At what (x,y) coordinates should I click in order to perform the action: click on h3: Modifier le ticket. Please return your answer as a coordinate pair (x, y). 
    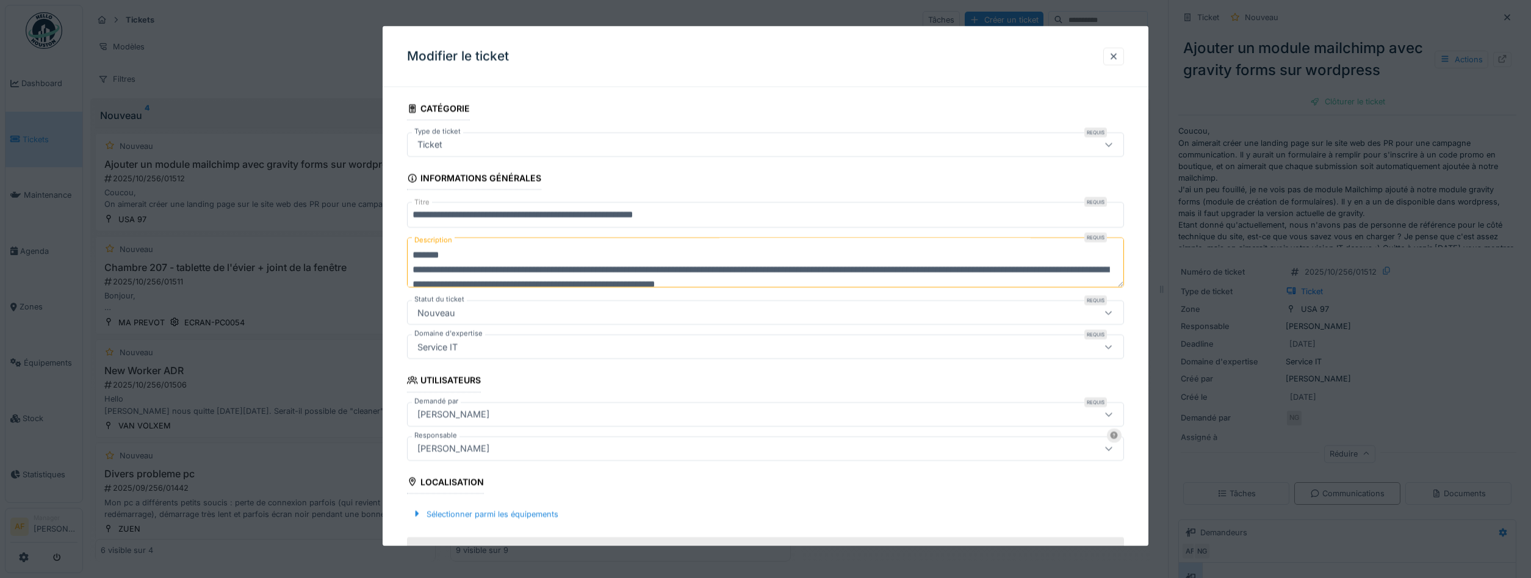
    Looking at the image, I should click on (458, 56).